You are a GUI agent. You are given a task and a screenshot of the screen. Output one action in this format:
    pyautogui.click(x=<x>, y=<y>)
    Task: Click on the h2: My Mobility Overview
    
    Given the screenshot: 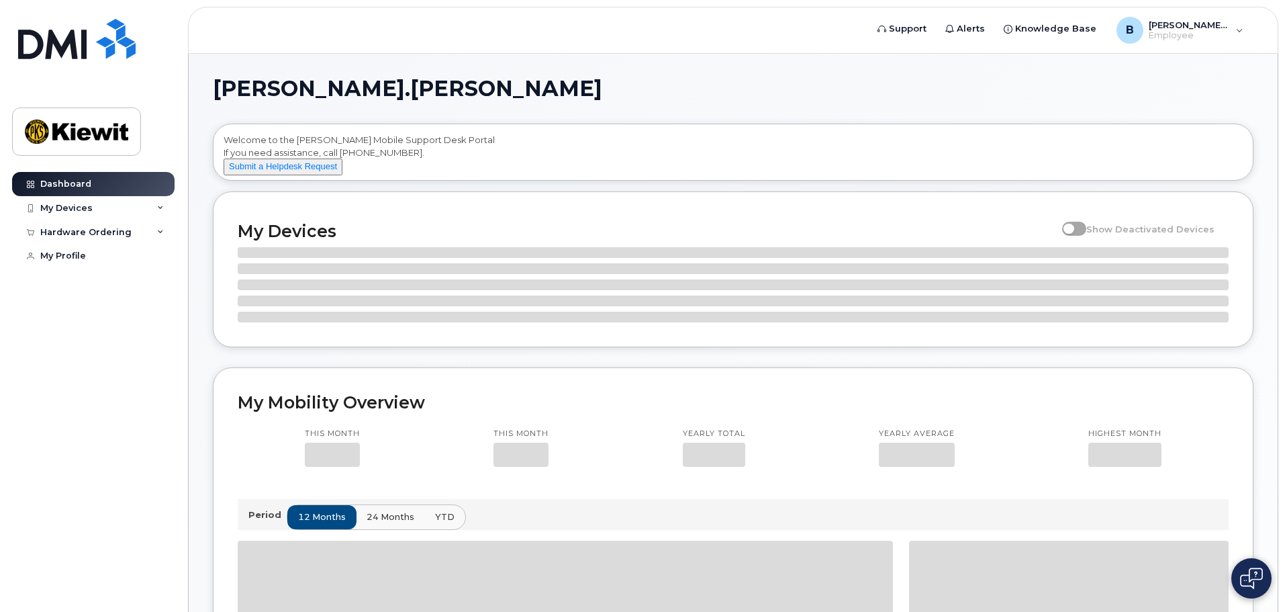 What is the action you would take?
    pyautogui.click(x=733, y=402)
    